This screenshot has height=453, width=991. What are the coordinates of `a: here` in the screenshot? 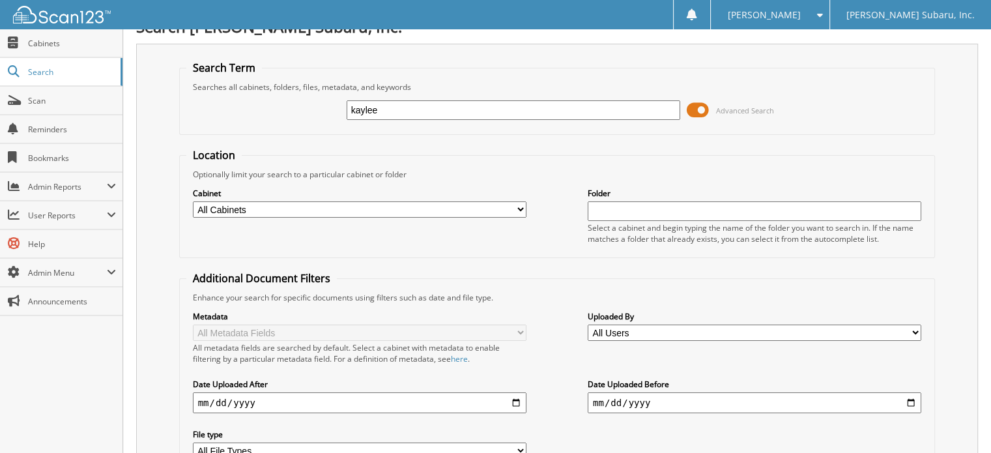 It's located at (459, 358).